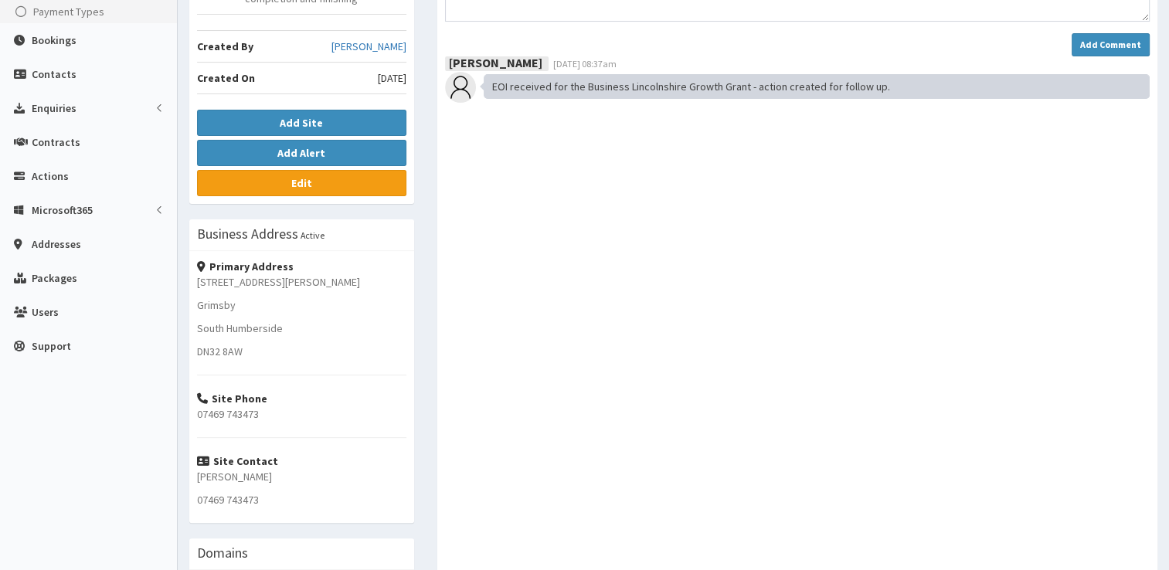 This screenshot has width=1169, height=570. I want to click on b: Created By, so click(225, 46).